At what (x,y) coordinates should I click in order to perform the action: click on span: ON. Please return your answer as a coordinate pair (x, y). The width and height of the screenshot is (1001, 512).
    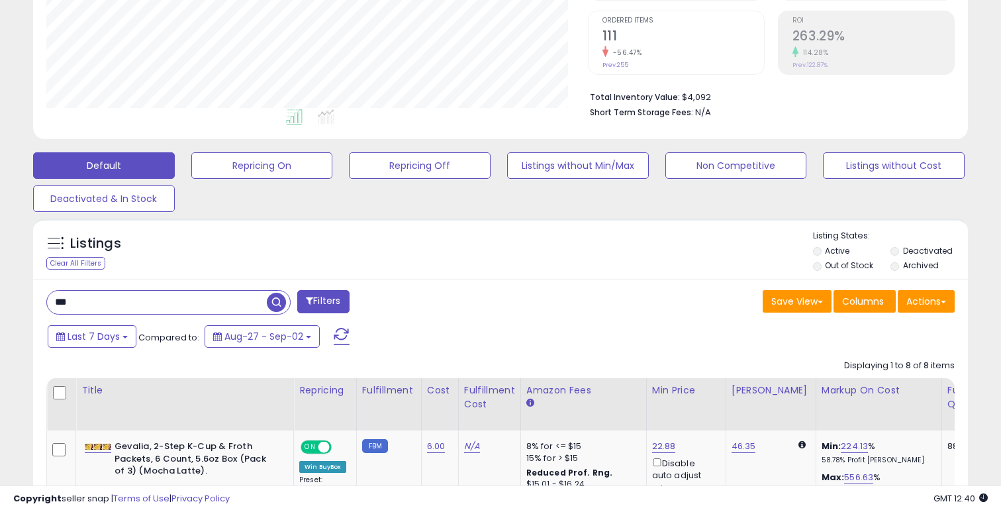
    Looking at the image, I should click on (310, 447).